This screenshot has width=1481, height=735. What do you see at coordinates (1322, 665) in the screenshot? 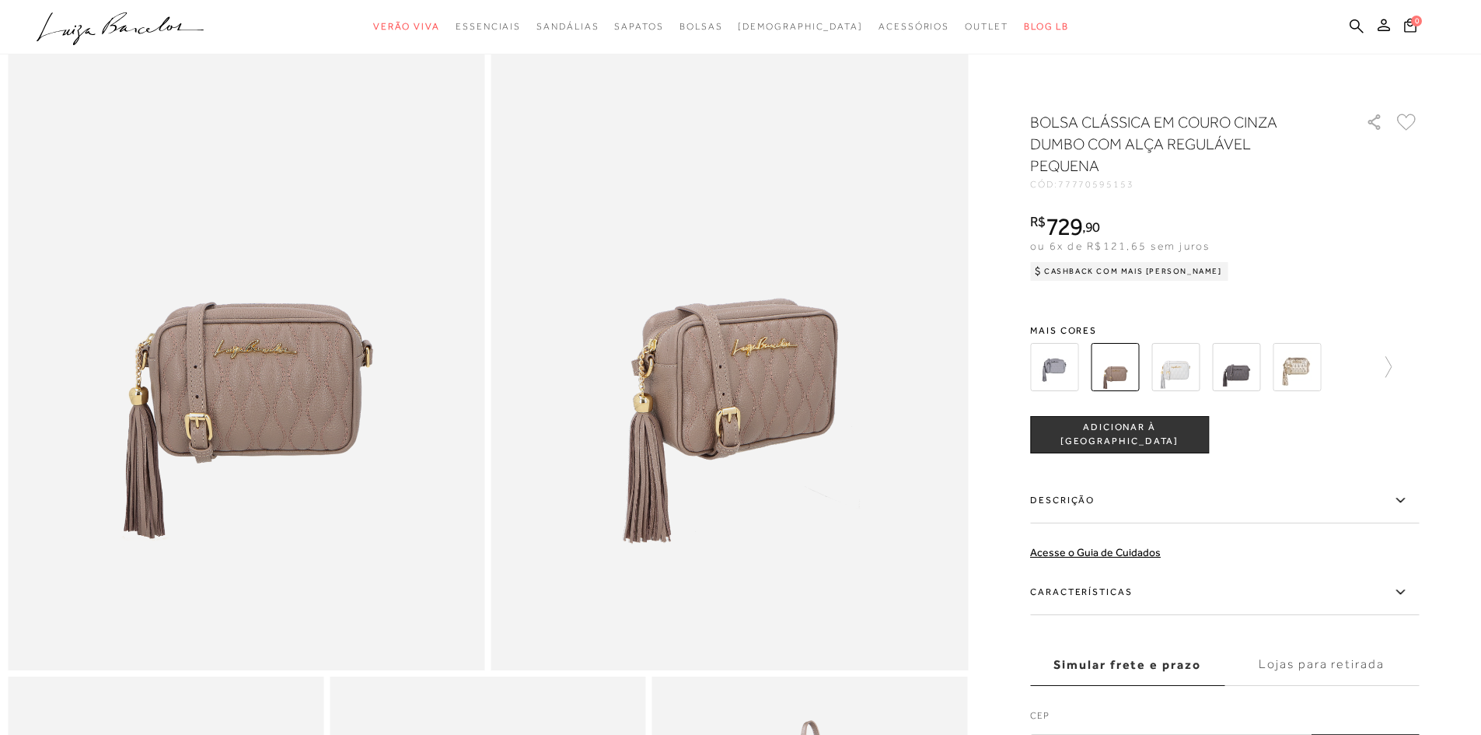
I see `label: Lojas para retirada` at bounding box center [1322, 665].